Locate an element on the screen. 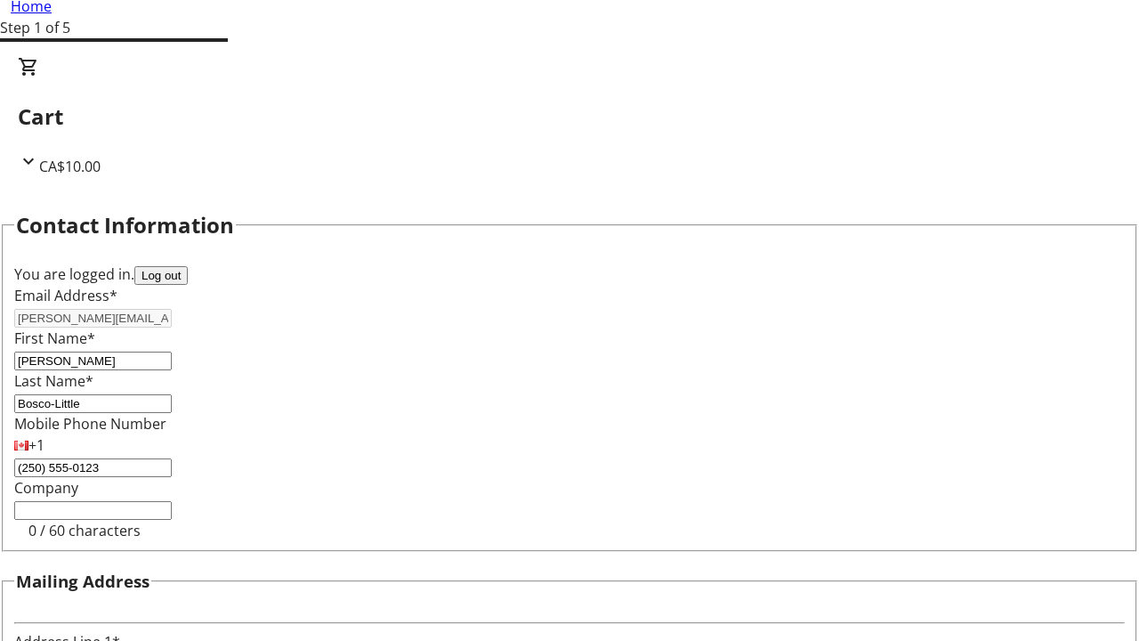 The width and height of the screenshot is (1139, 641). label: Email Address* is located at coordinates (66, 295).